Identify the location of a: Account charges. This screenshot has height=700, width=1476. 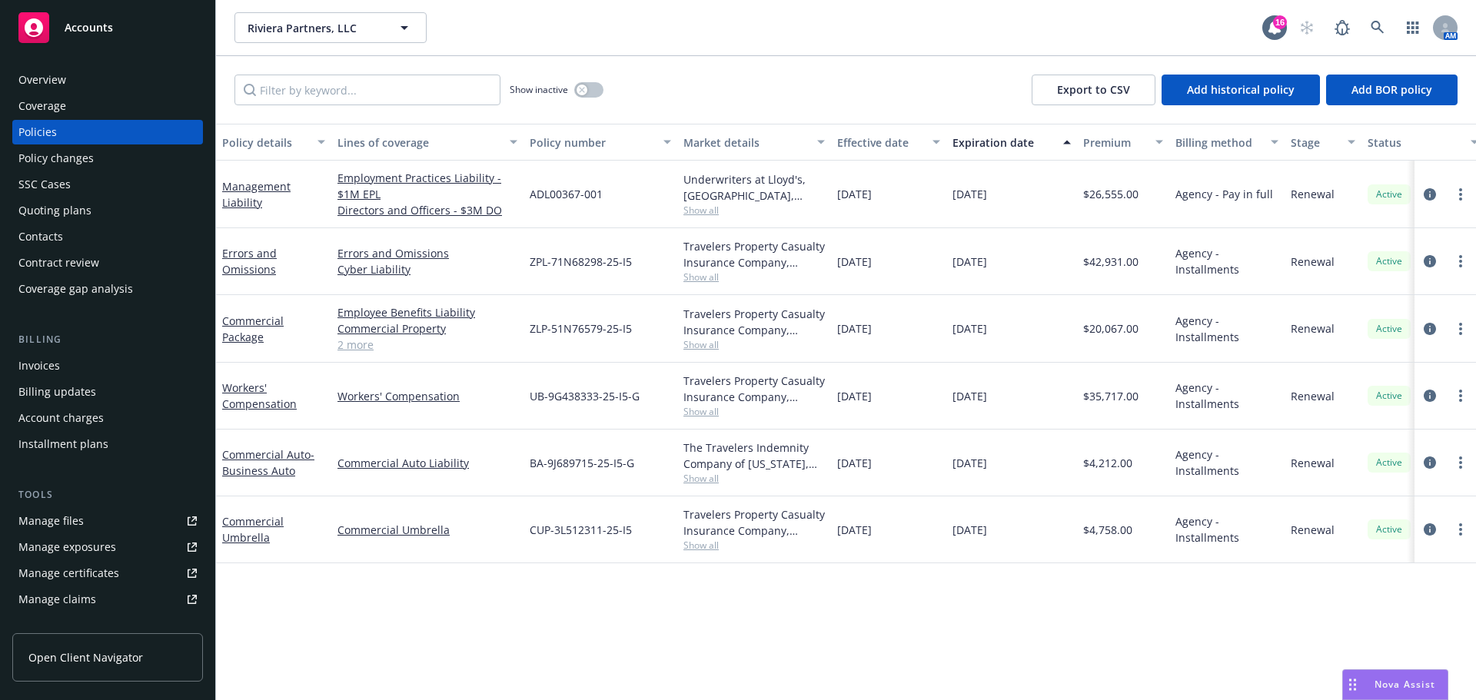
(108, 418).